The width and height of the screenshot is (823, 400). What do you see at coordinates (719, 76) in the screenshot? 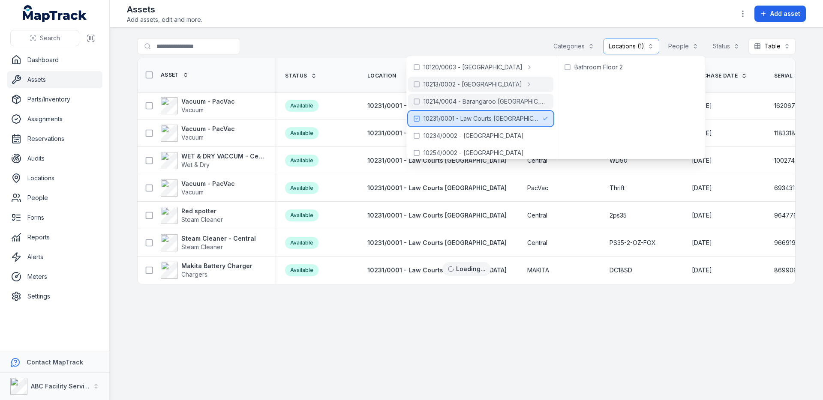
I see `a: Purchase Date` at bounding box center [719, 76].